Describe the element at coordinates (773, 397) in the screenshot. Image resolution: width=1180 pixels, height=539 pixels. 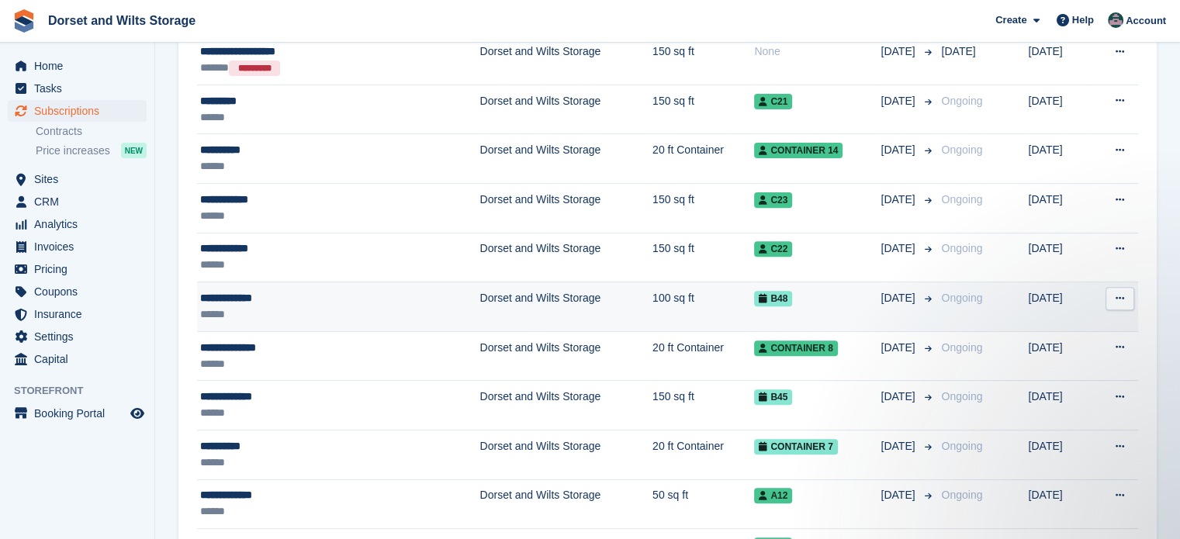
I see `span: B45` at that location.